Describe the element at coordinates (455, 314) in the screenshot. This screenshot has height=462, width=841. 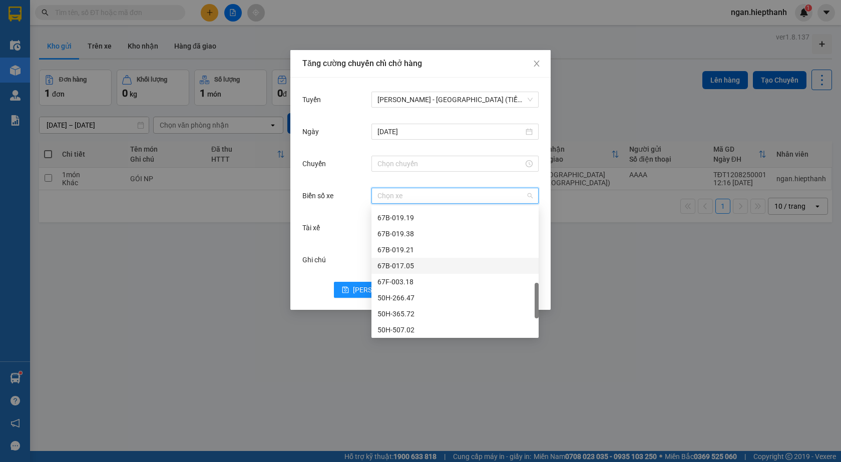
I see `div: 50H-365.72` at that location.